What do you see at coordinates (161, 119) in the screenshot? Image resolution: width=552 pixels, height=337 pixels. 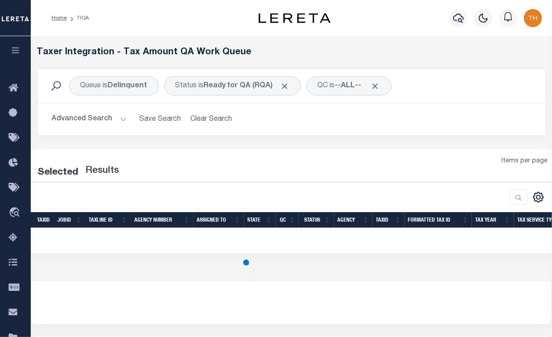 I see `button: Save Search` at bounding box center [161, 119].